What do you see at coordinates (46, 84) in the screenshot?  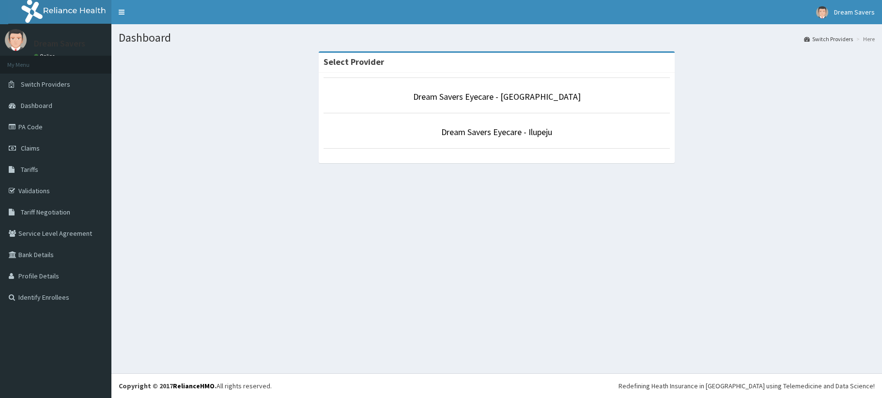 I see `span: Switch Providers` at bounding box center [46, 84].